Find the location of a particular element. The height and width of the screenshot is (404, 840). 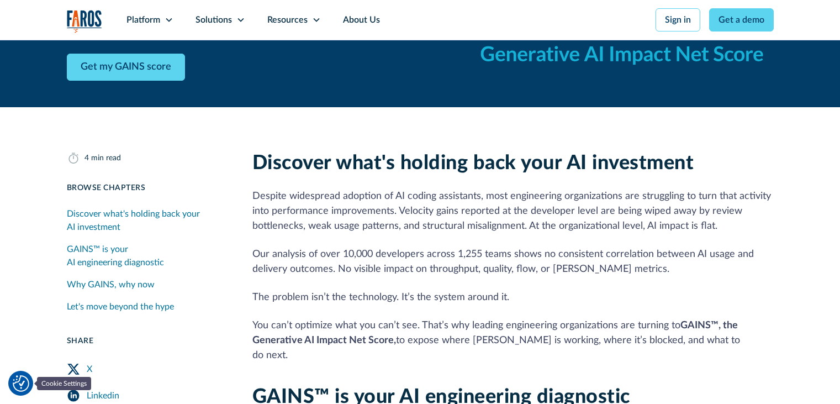

div: Linkedin is located at coordinates (103, 395).